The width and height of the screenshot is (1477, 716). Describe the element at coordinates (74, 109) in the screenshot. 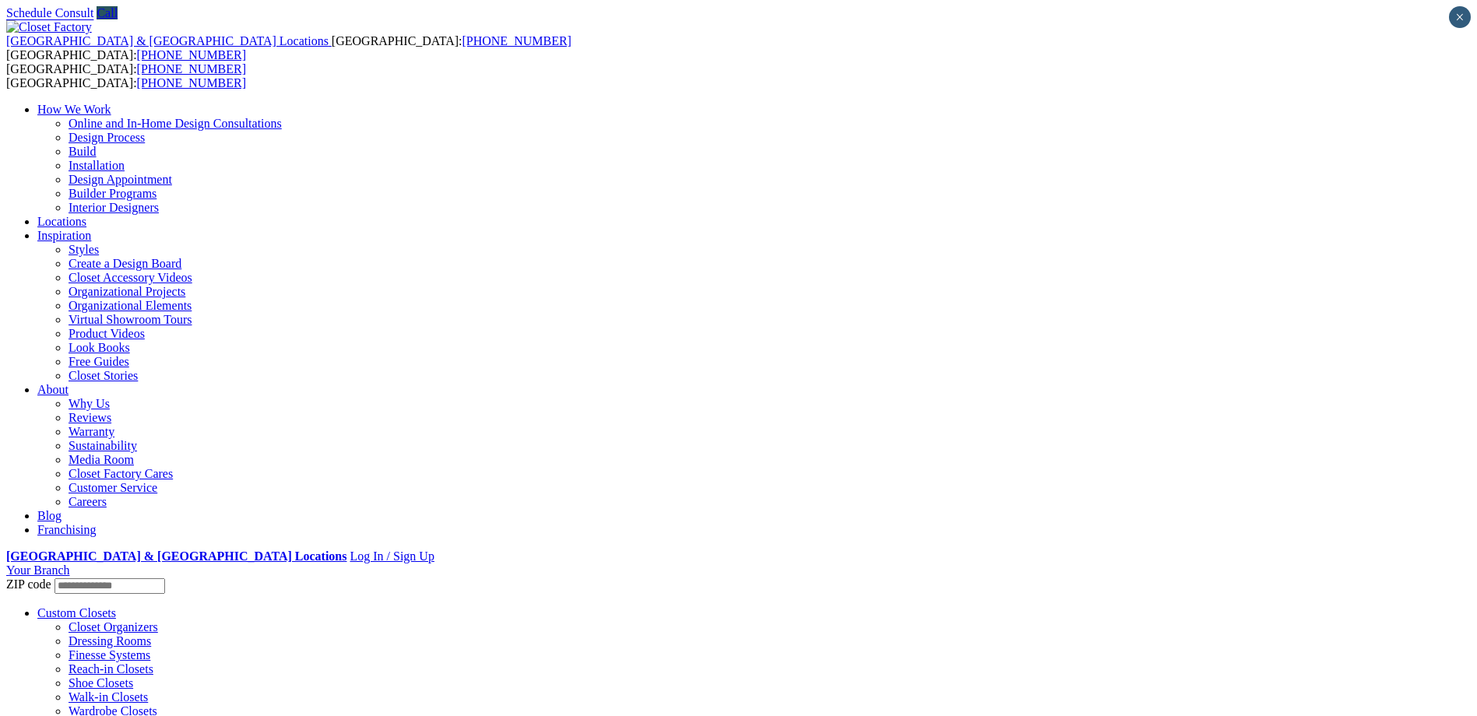

I see `a: How We Work` at that location.